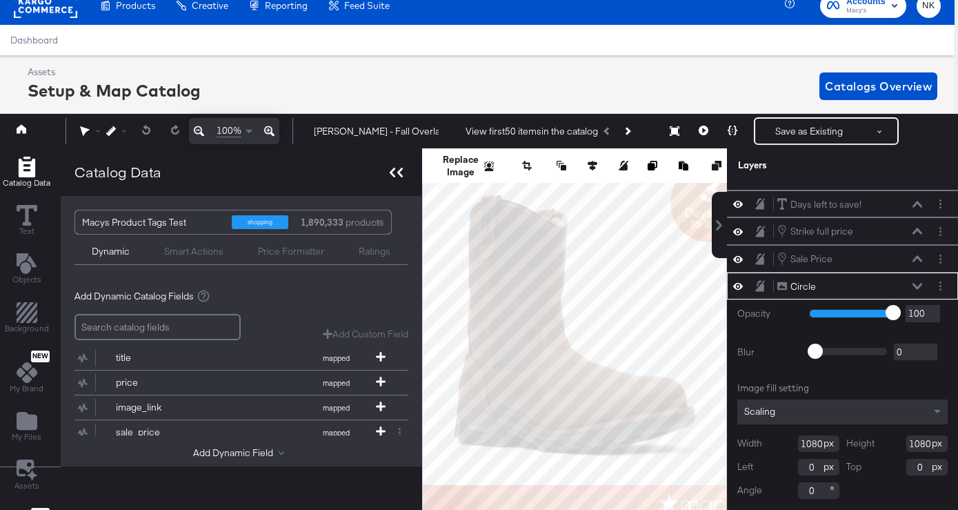  What do you see at coordinates (114, 72) in the screenshot?
I see `div: Assets` at bounding box center [114, 72].